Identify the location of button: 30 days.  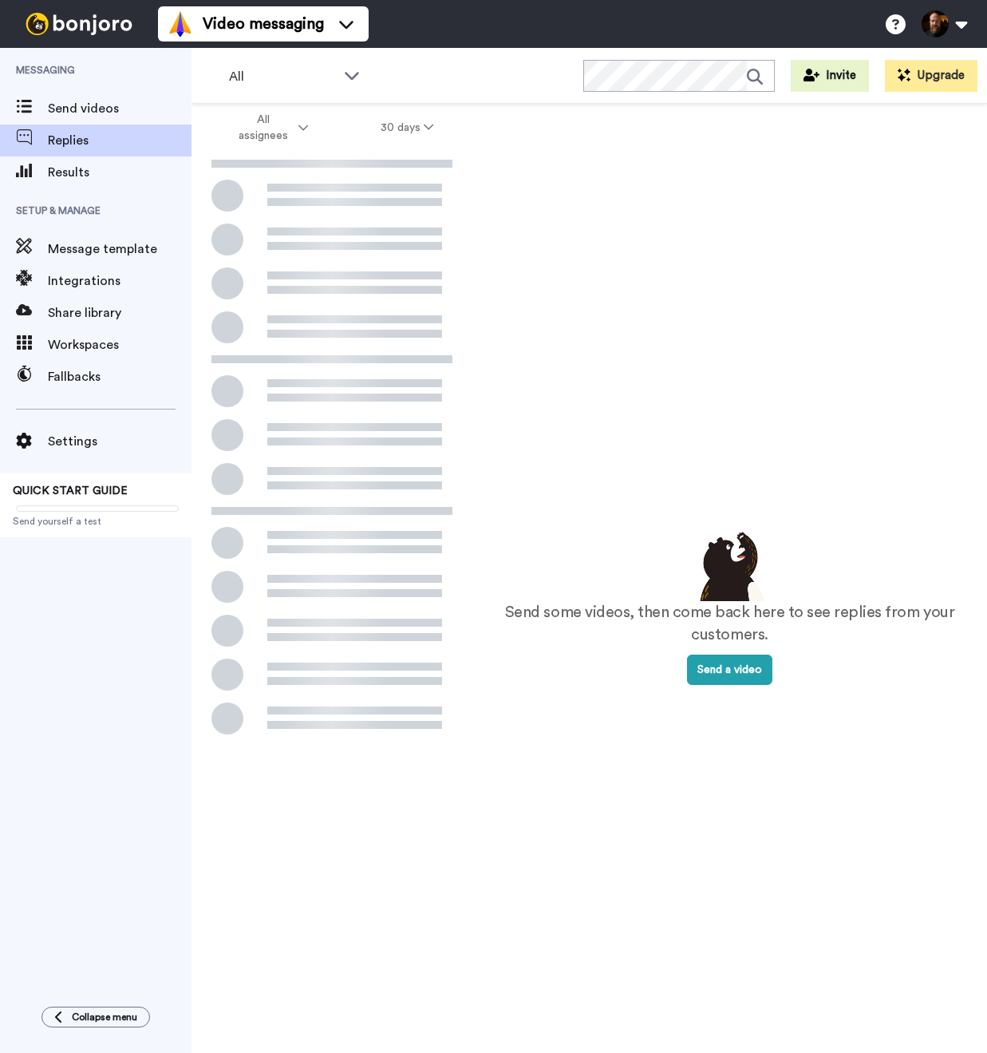
(407, 128).